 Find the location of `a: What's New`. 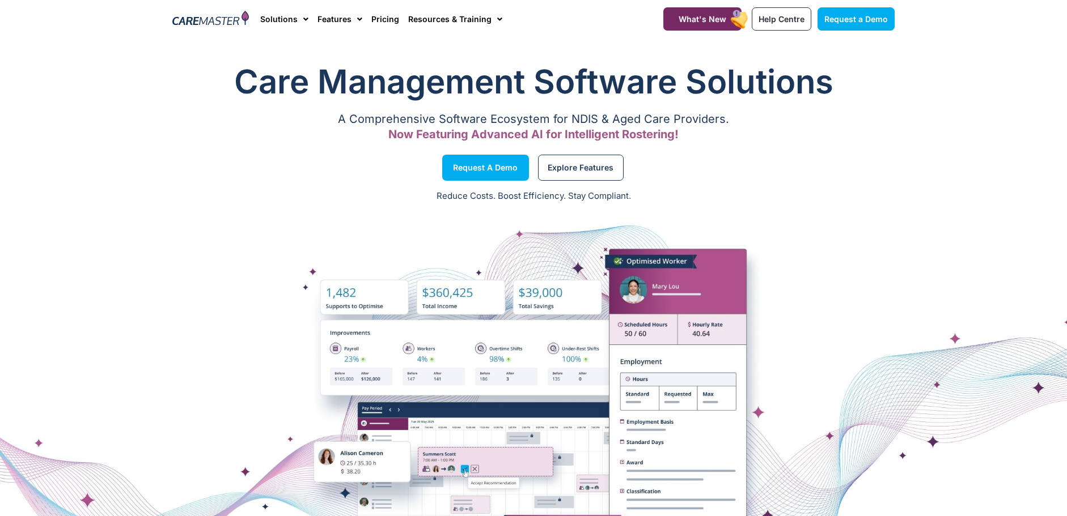

a: What's New is located at coordinates (702, 19).